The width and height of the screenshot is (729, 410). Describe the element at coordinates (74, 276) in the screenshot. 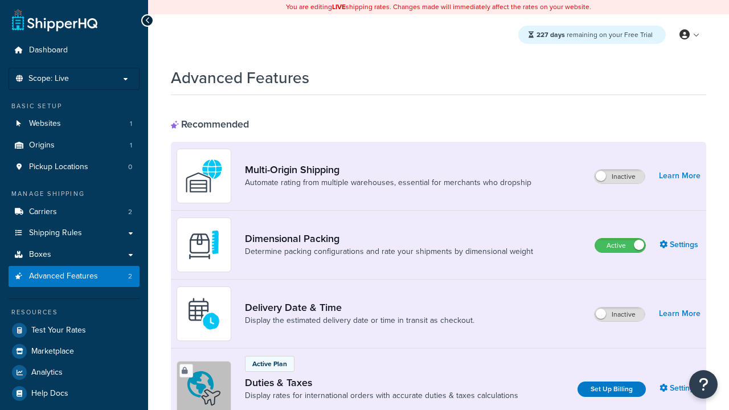

I see `li: Advanced Features` at that location.